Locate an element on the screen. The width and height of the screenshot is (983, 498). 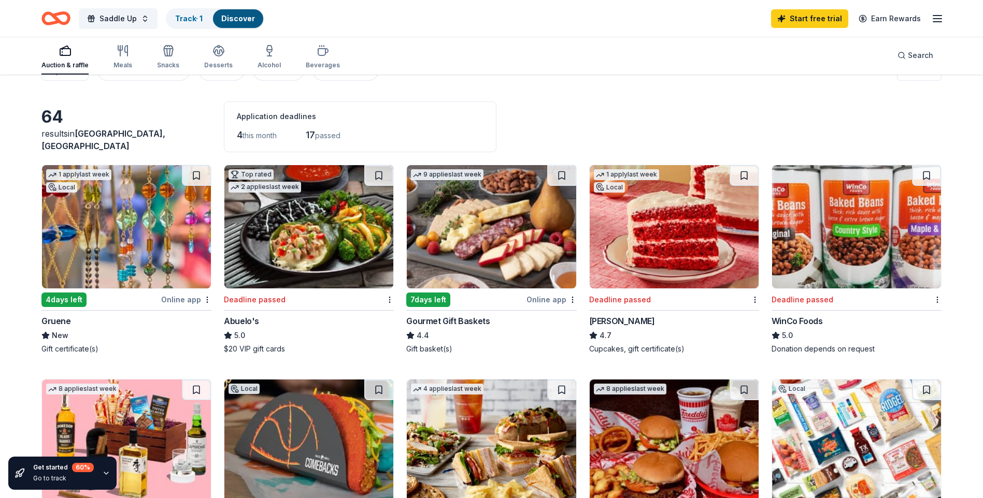
div: 9 applies last week is located at coordinates (447, 175).